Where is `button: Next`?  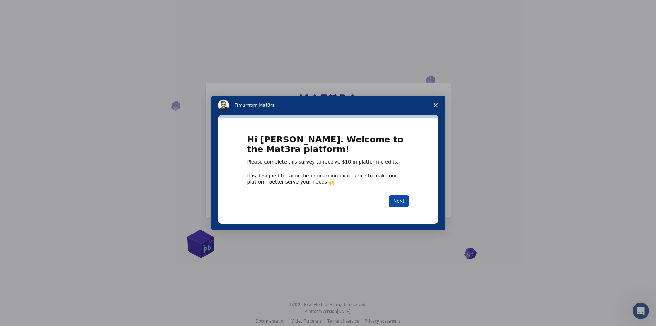 button: Next is located at coordinates (399, 201).